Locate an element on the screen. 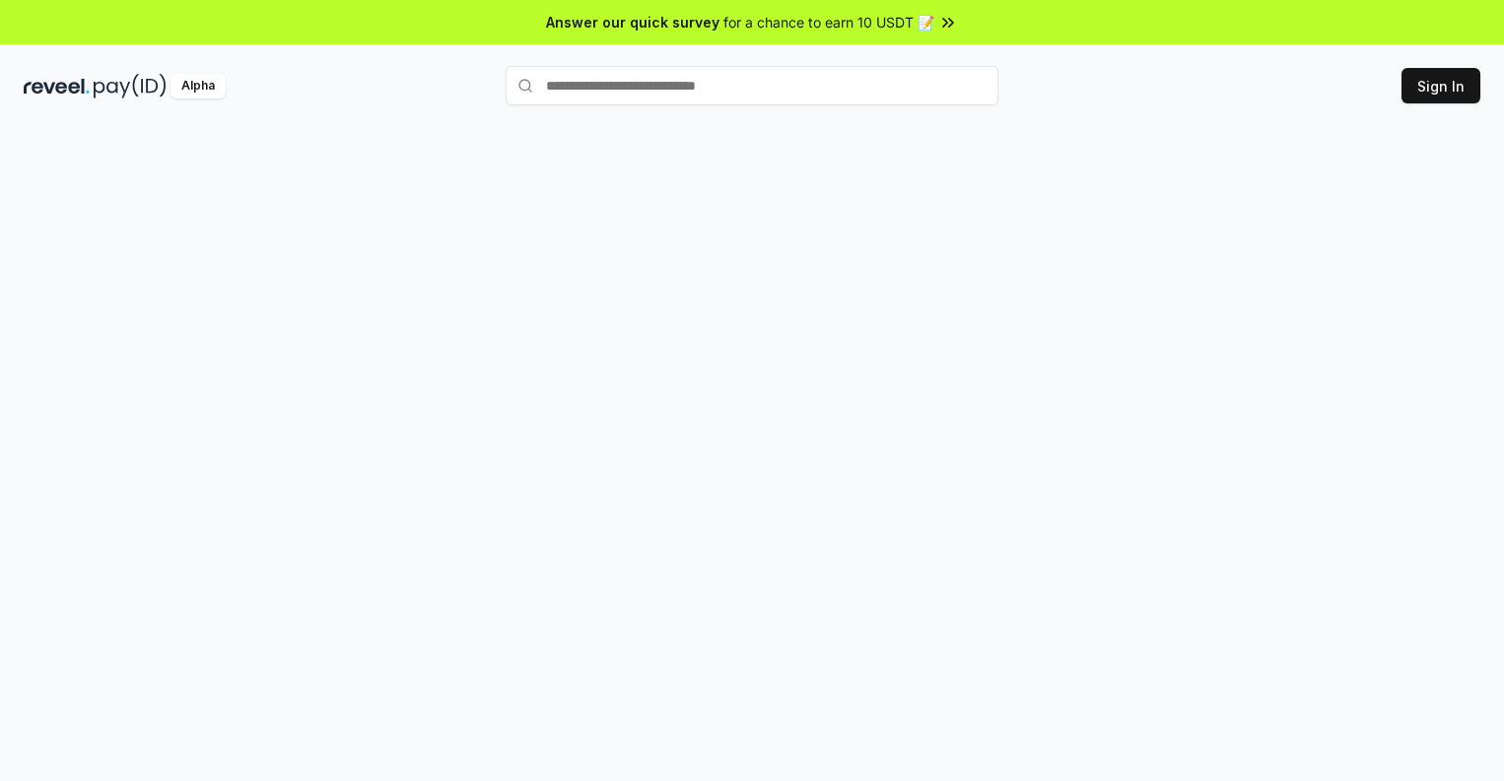 The height and width of the screenshot is (781, 1504). div: Alpha is located at coordinates (198, 86).